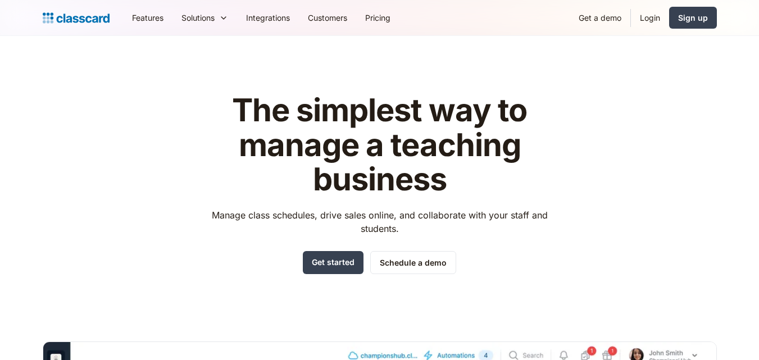  What do you see at coordinates (693, 17) in the screenshot?
I see `div: Sign up` at bounding box center [693, 17].